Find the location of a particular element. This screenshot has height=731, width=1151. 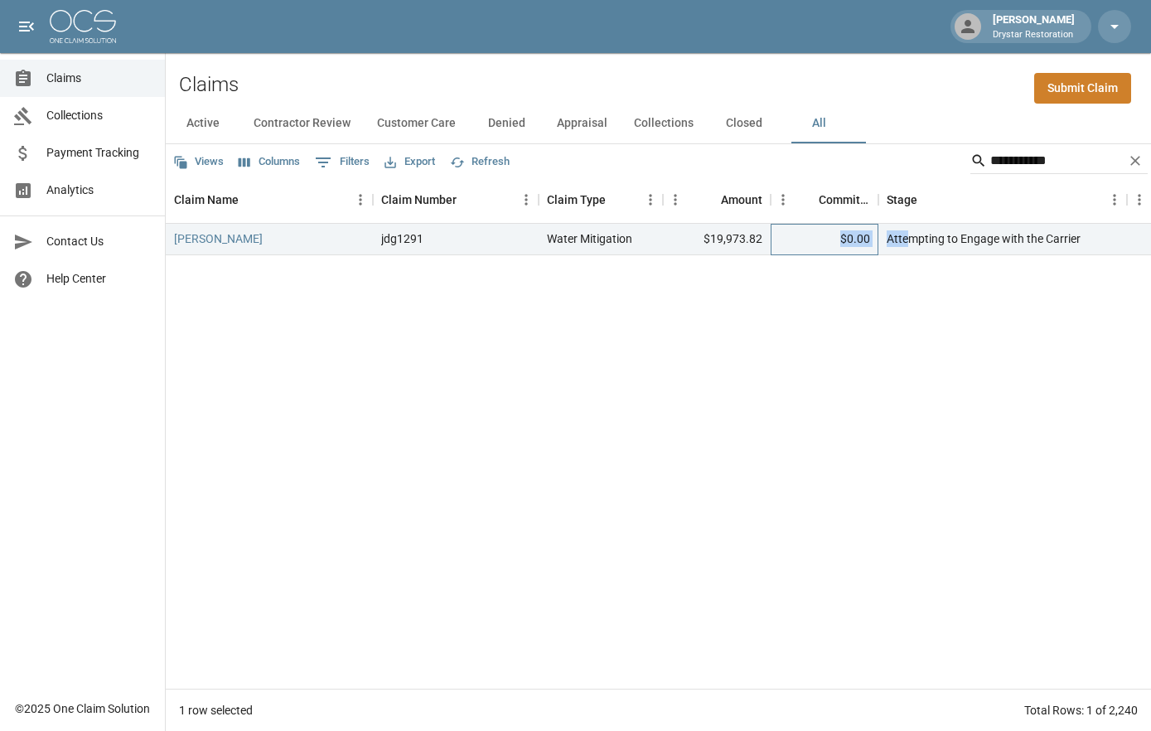

button: open drawer is located at coordinates (27, 27).